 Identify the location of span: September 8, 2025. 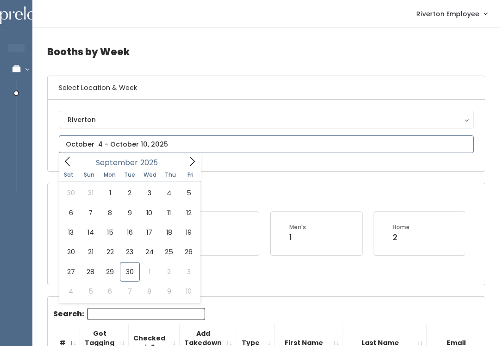
(110, 213).